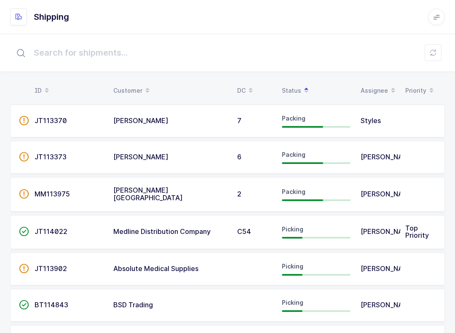 The width and height of the screenshot is (455, 333). What do you see at coordinates (371, 121) in the screenshot?
I see `span: Styles` at bounding box center [371, 121].